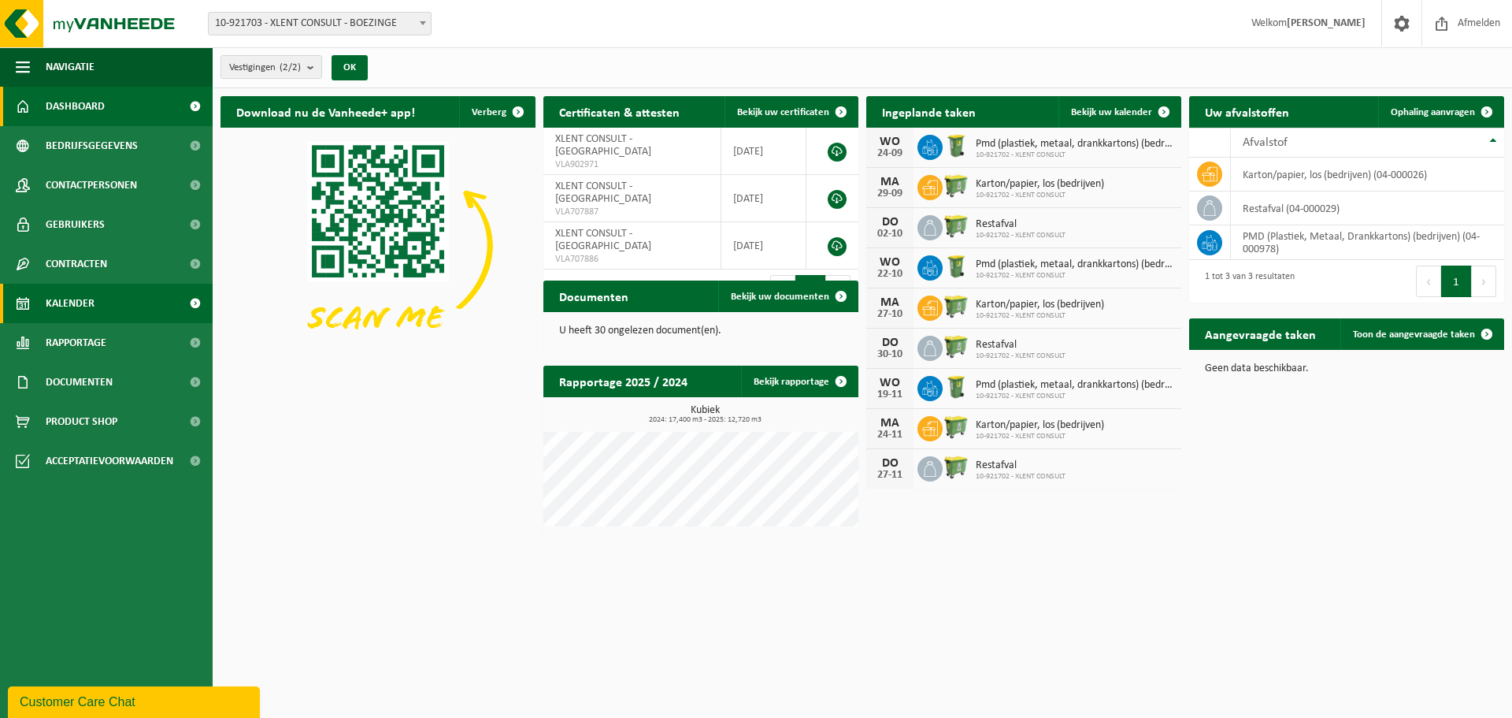 The width and height of the screenshot is (1512, 718). I want to click on button: OK, so click(350, 68).